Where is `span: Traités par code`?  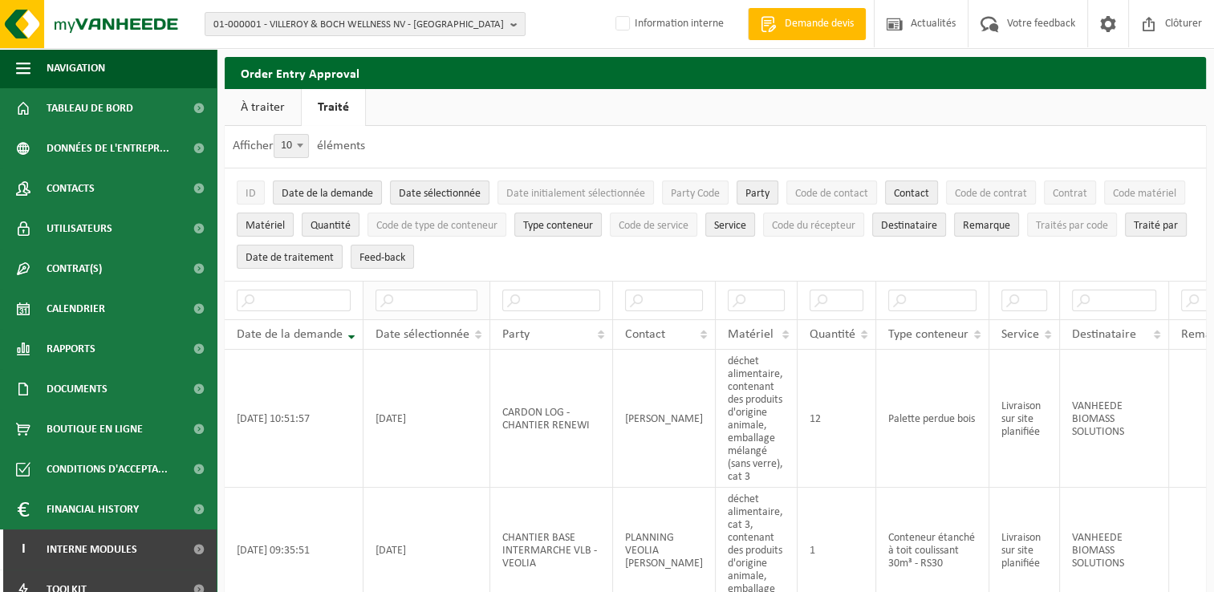
span: Traités par code is located at coordinates (1072, 225).